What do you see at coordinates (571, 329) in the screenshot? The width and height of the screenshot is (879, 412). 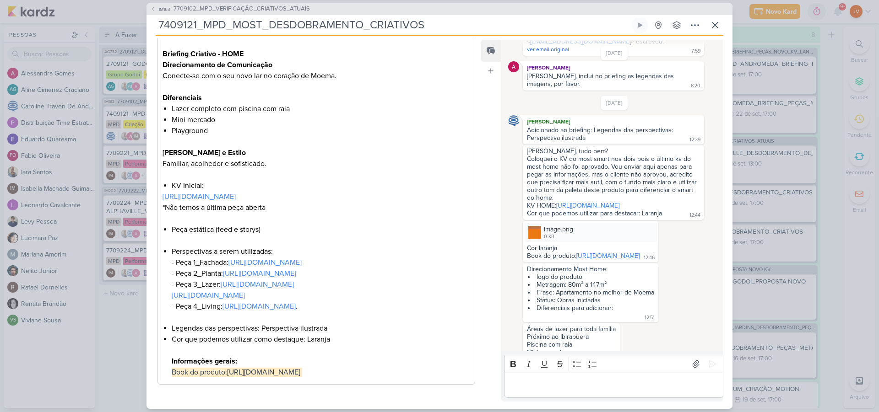 I see `div: Áreas de lazer para toda família` at bounding box center [571, 329].